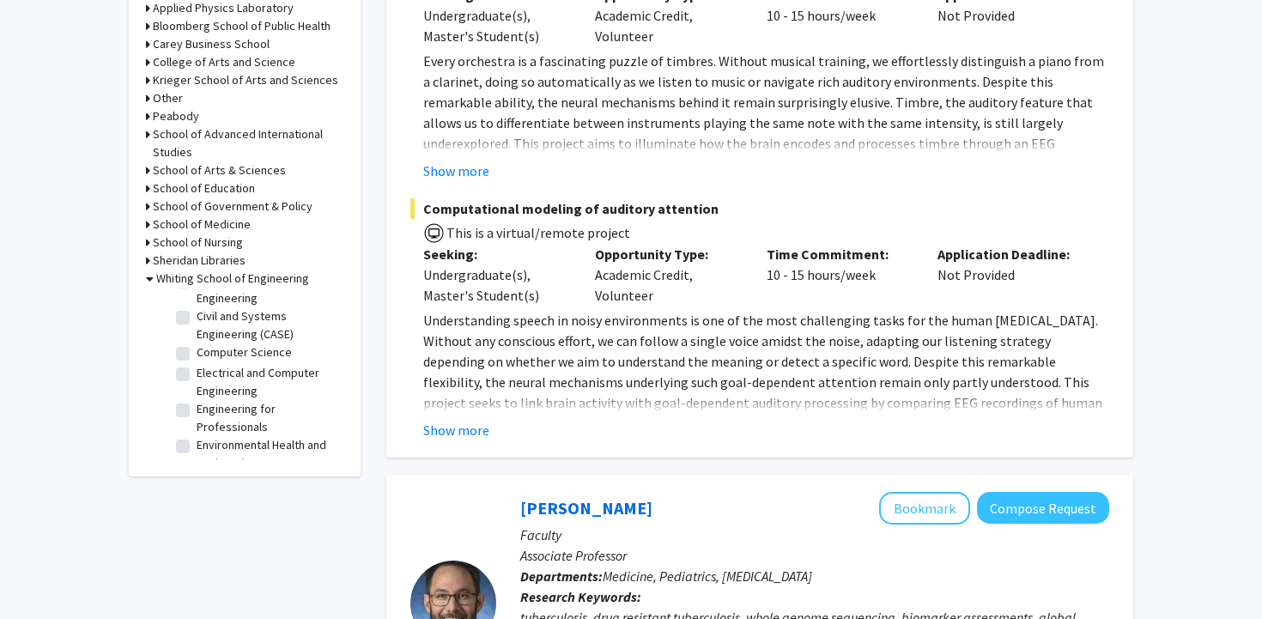  What do you see at coordinates (268, 418) in the screenshot?
I see `label: Engineering for Professionals` at bounding box center [268, 418].